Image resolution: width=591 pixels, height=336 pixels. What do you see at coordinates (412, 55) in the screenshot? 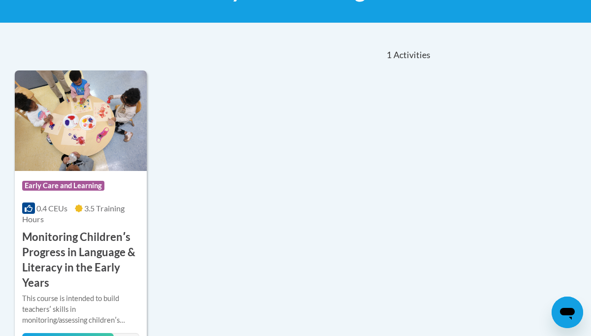
I see `span: Activities` at bounding box center [412, 55].